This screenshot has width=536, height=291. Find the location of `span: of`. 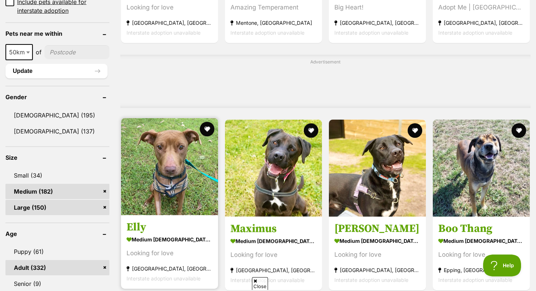

span: of is located at coordinates (39, 52).